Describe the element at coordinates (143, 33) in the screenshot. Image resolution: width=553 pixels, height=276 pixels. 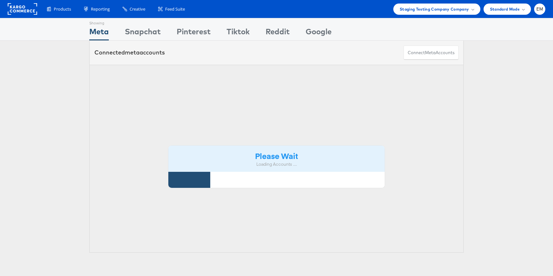
I see `div: Snapchat` at that location.